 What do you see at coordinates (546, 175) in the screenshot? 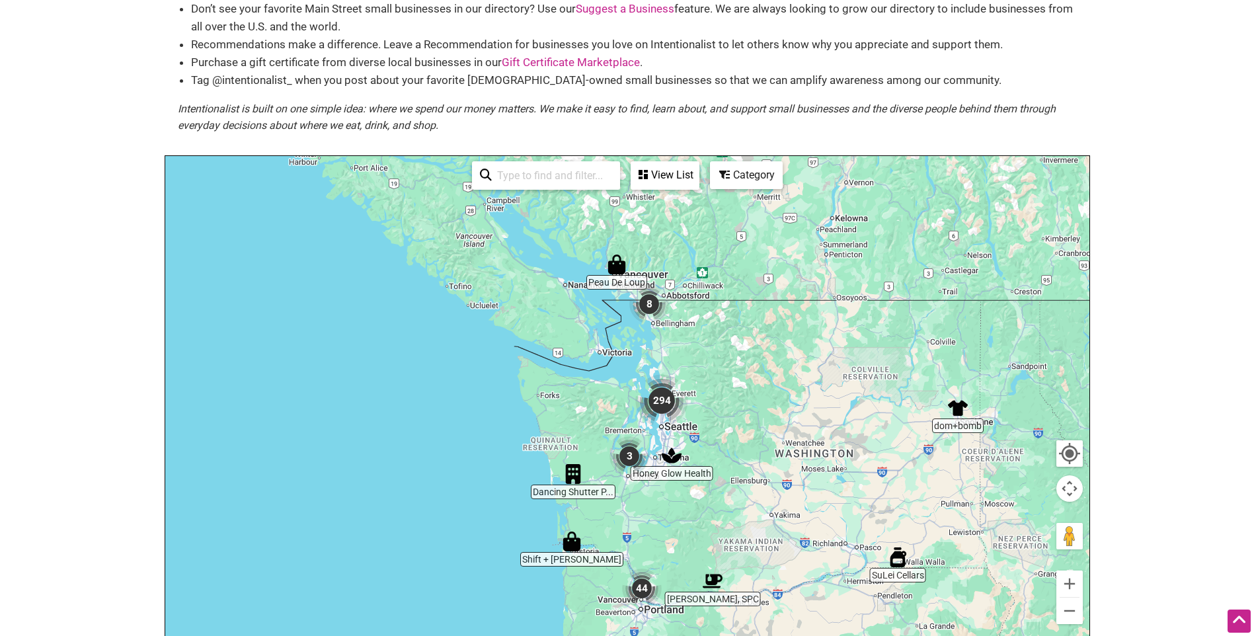
I see `div: Type to search and filter` at bounding box center [546, 175].